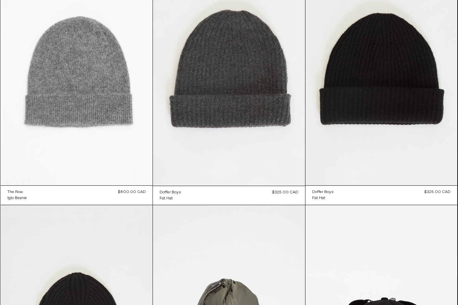 Image resolution: width=458 pixels, height=305 pixels. What do you see at coordinates (17, 198) in the screenshot?
I see `a: Iglo Beanie` at bounding box center [17, 198].